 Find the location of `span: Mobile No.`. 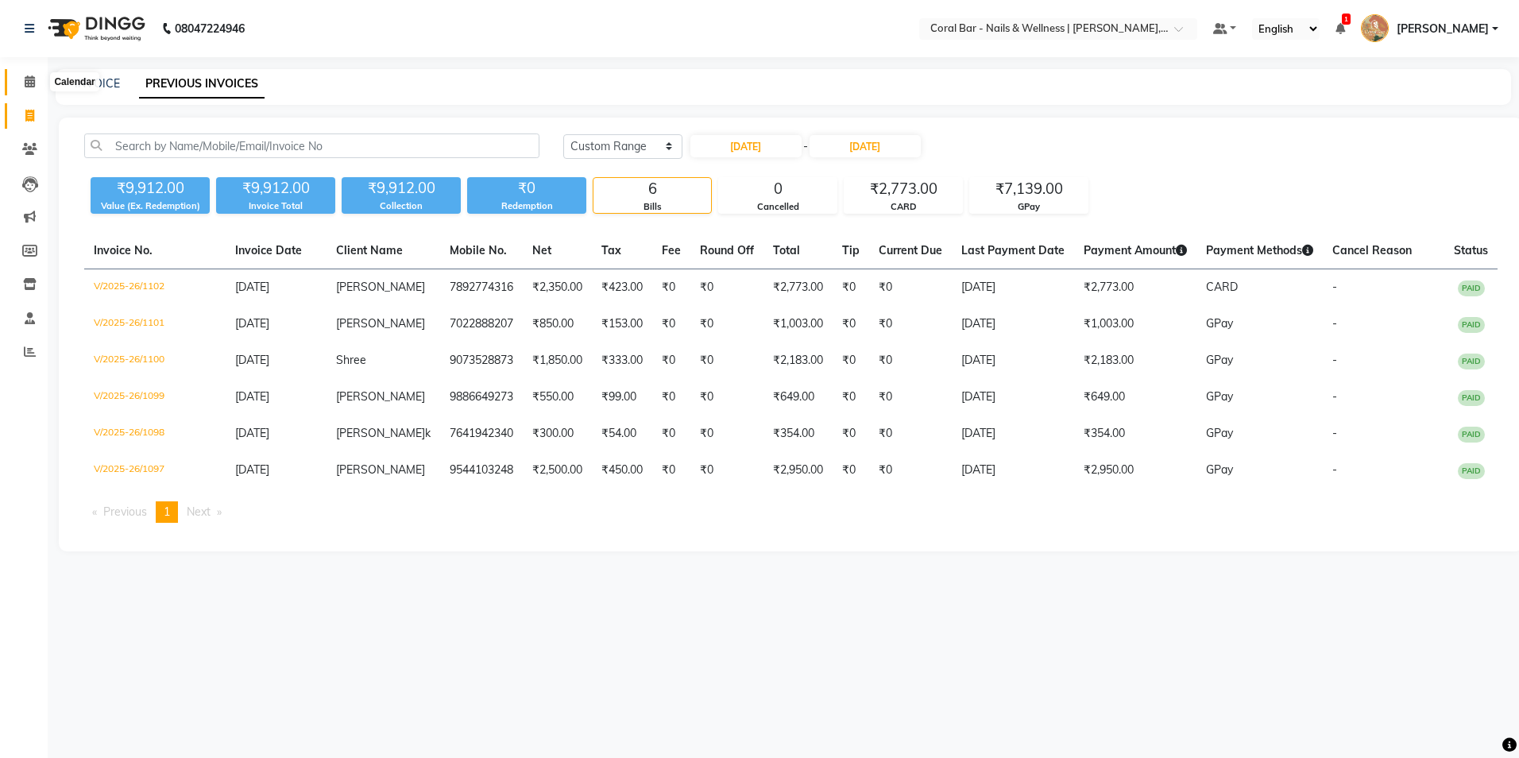

span: Mobile No. is located at coordinates (478, 250).